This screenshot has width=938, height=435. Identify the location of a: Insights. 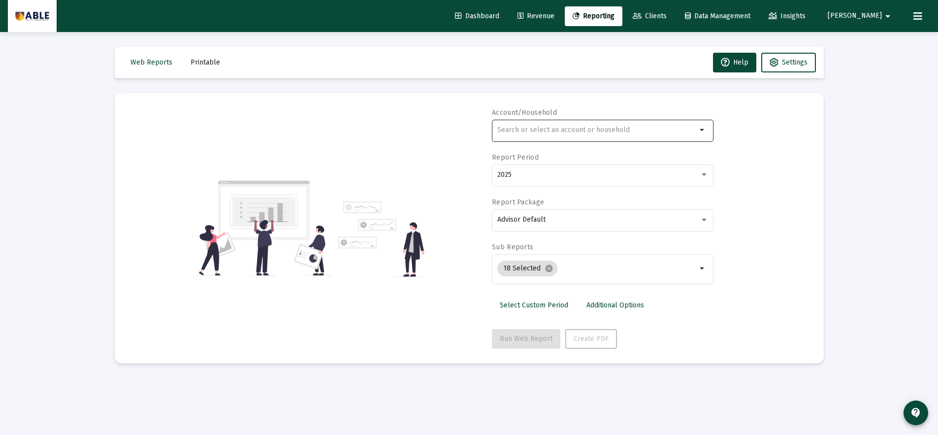
(787, 16).